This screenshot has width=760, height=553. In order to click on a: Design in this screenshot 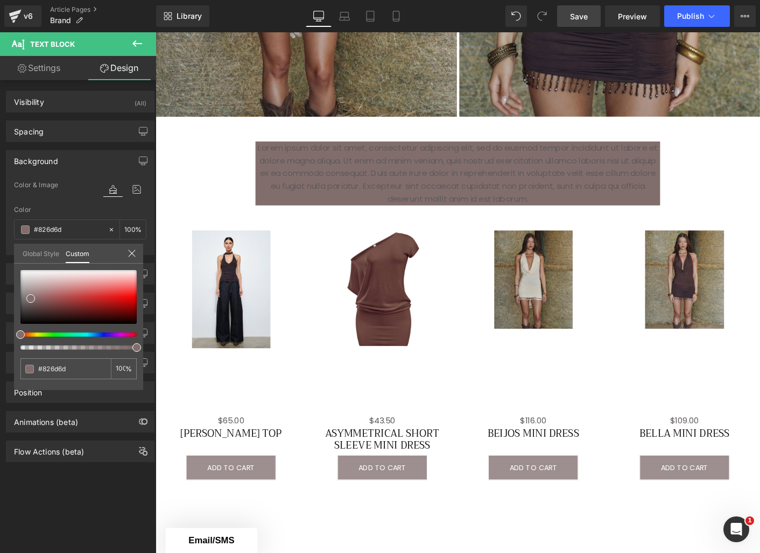, I will do `click(119, 68)`.